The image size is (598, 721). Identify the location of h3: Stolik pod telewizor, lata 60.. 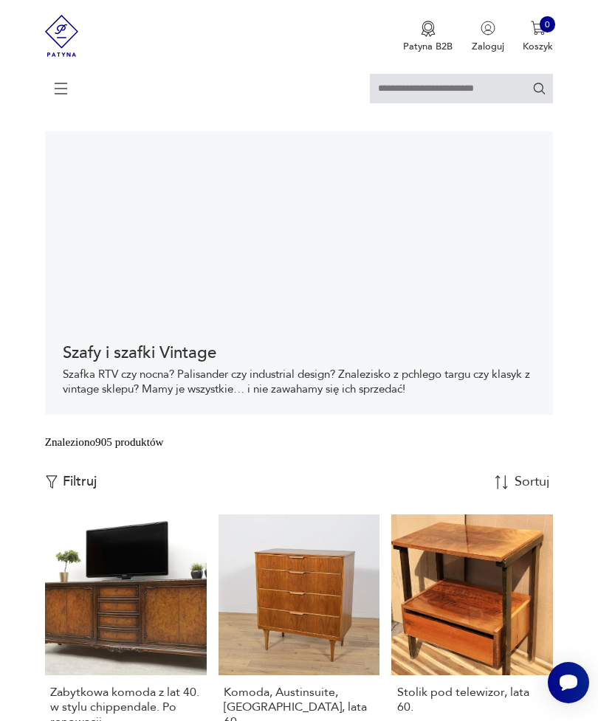
(473, 700).